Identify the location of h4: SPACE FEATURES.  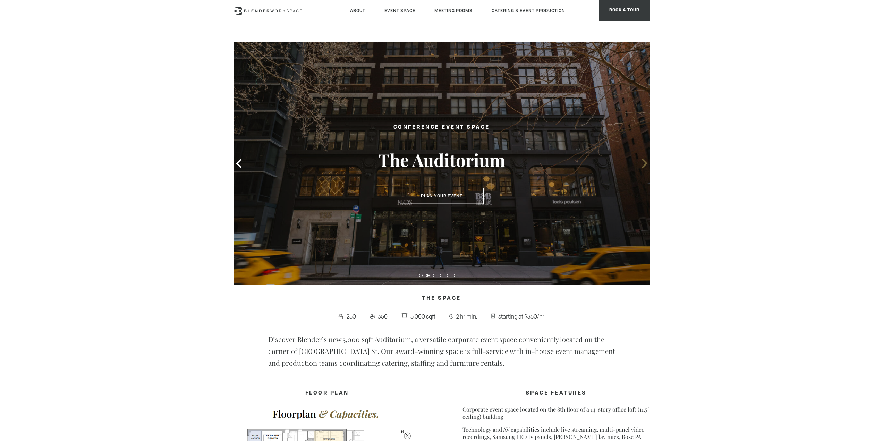
(556, 393).